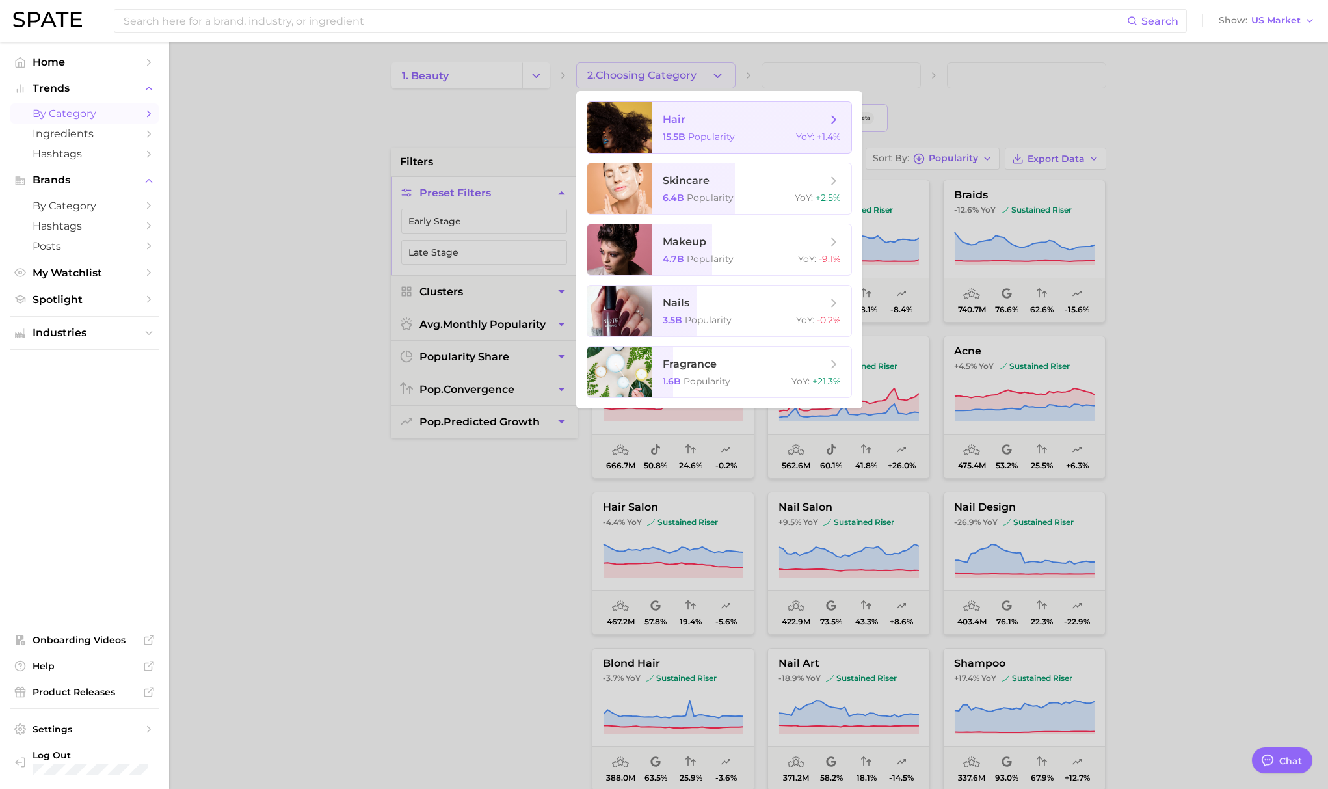 The image size is (1328, 789). What do you see at coordinates (673, 198) in the screenshot?
I see `span: 6.4b` at bounding box center [673, 198].